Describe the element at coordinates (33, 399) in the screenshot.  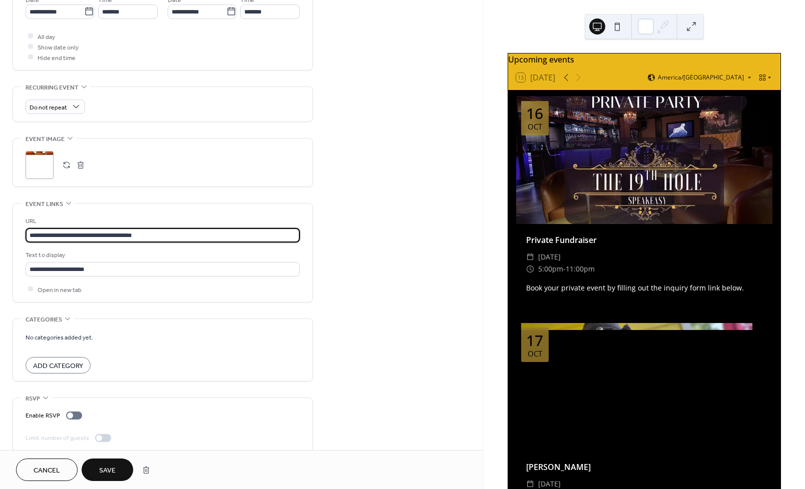
I see `span: RSVP` at that location.